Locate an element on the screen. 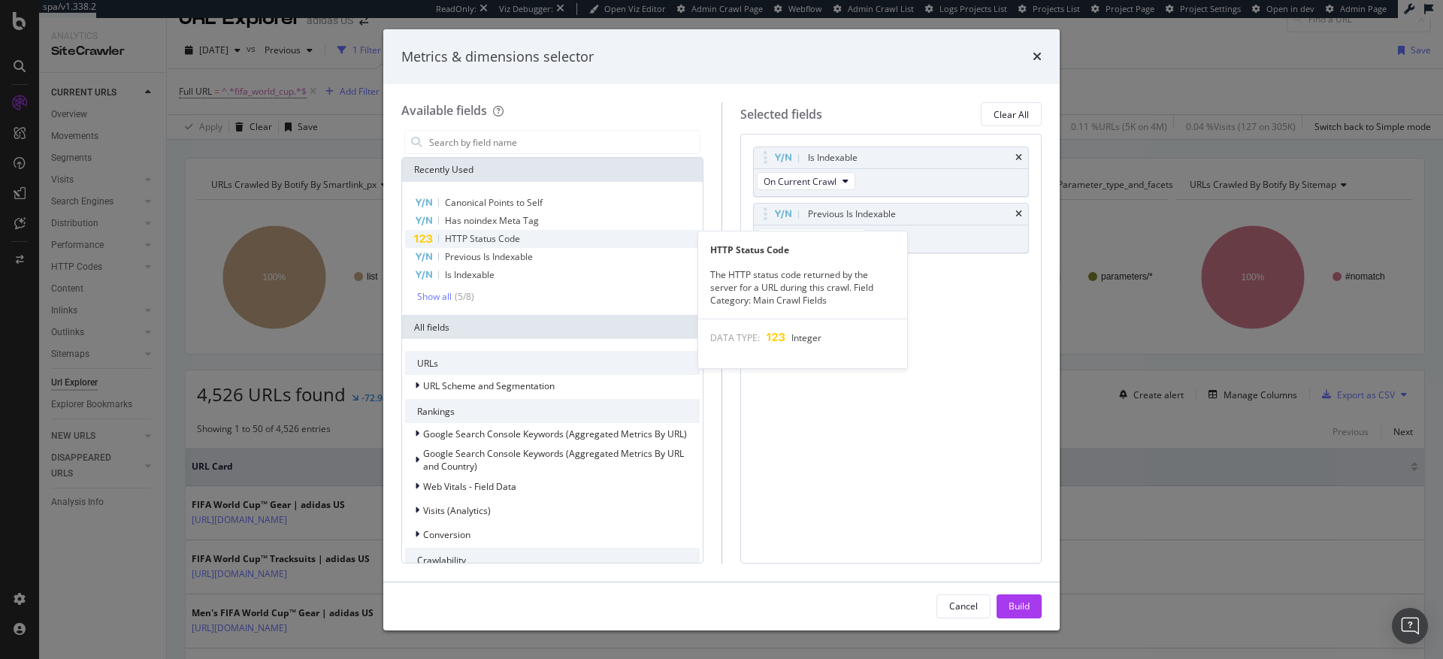 This screenshot has height=659, width=1443. span: Has noindex Meta Tag is located at coordinates (491, 220).